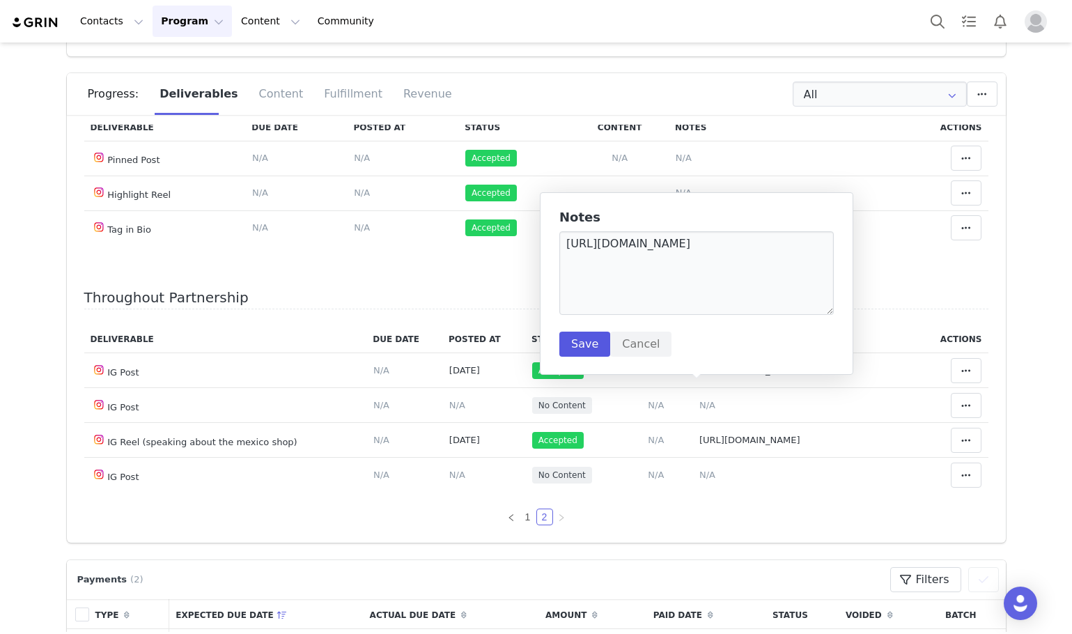 The image size is (1072, 634). What do you see at coordinates (136, 599) in the screenshot?
I see `strong: IG REEL VIDEO POSTING GUIDELINES(@FashionNova):` at bounding box center [136, 599].